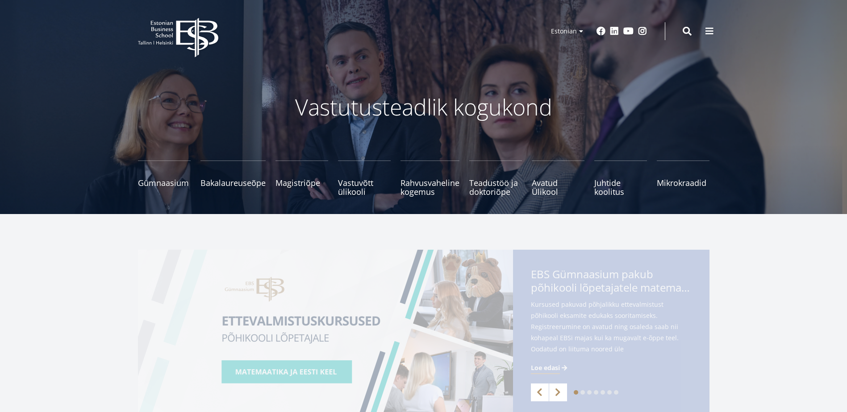 The height and width of the screenshot is (412, 847). Describe the element at coordinates (620, 187) in the screenshot. I see `span: Juhtide koolitus` at that location.